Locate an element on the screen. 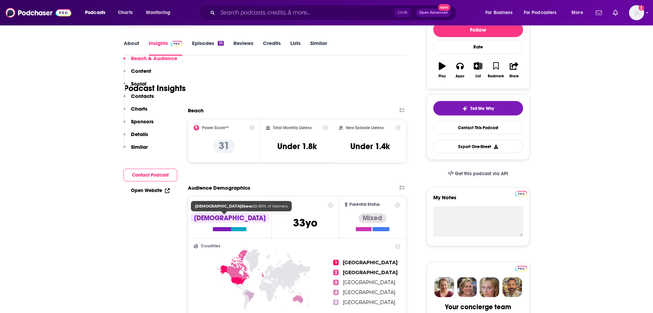 This screenshot has width=653, height=313. button: Reach & Audience is located at coordinates (150, 61).